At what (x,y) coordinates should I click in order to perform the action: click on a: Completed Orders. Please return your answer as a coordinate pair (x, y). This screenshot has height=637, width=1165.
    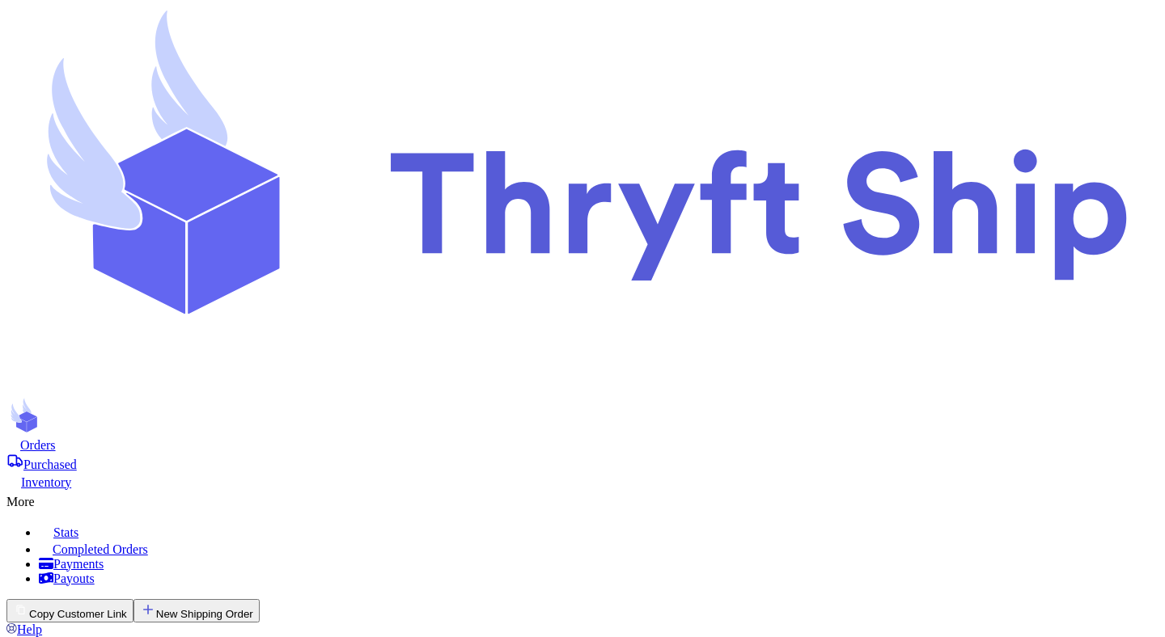
    Looking at the image, I should click on (599, 548).